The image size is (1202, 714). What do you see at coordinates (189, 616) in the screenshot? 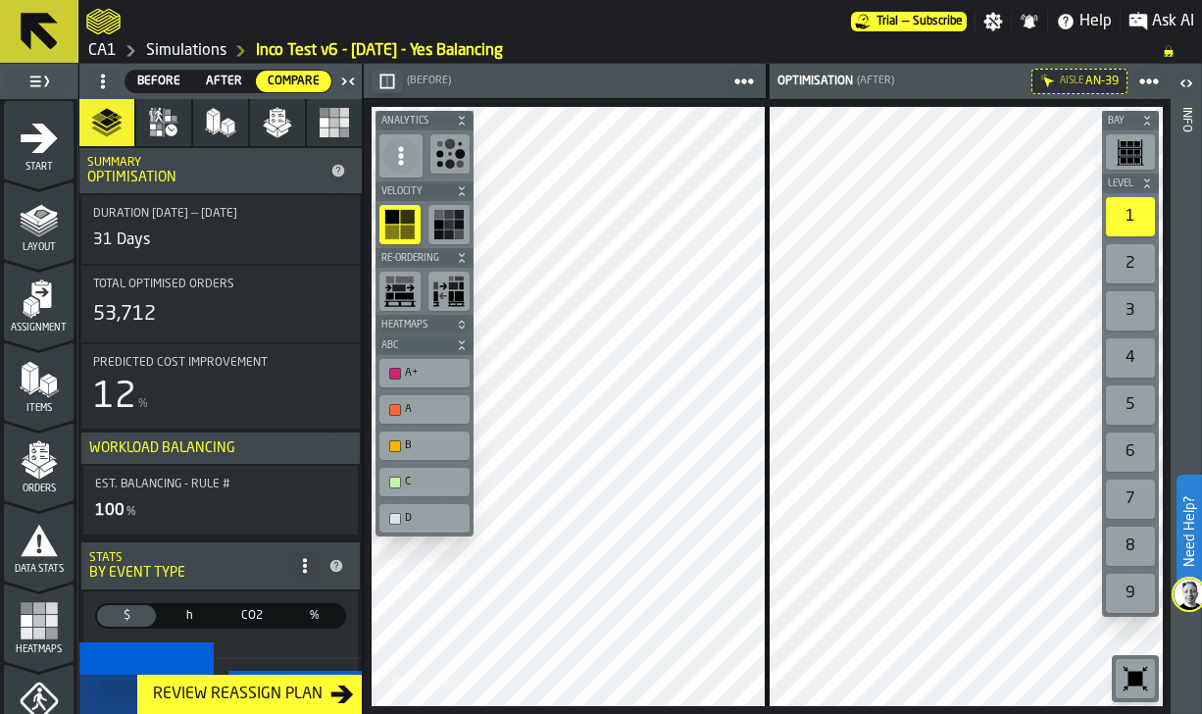
I see `label: button-switch-multi-Time` at bounding box center [189, 616].